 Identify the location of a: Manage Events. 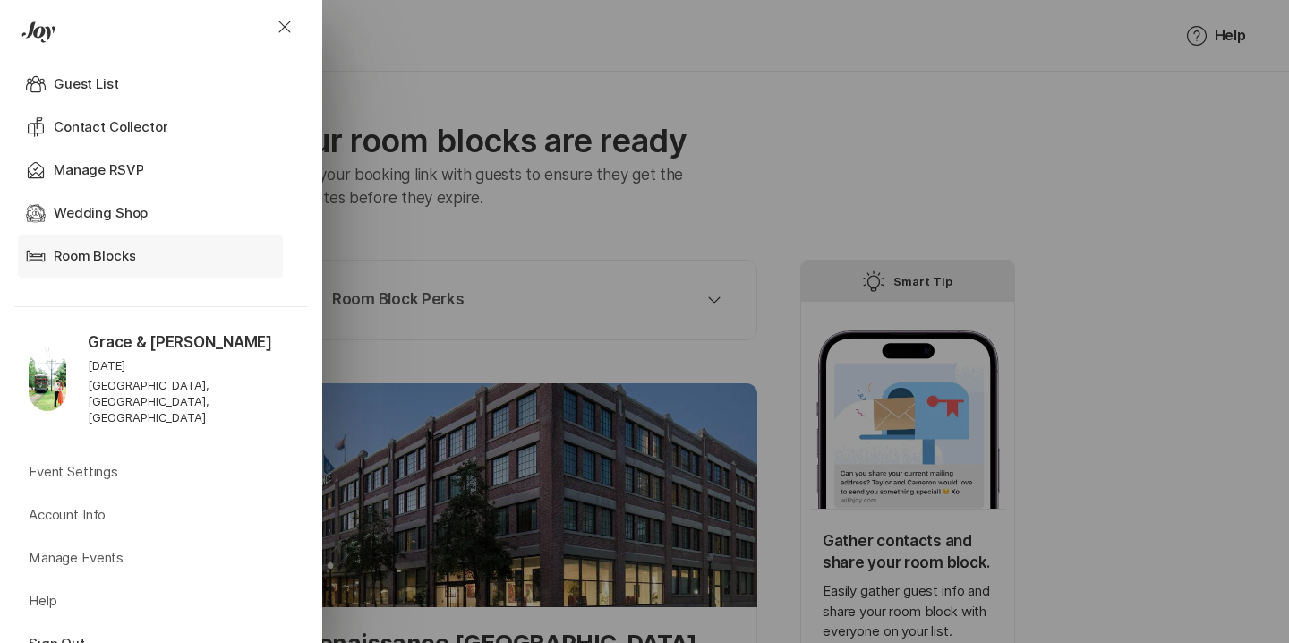
(168, 559).